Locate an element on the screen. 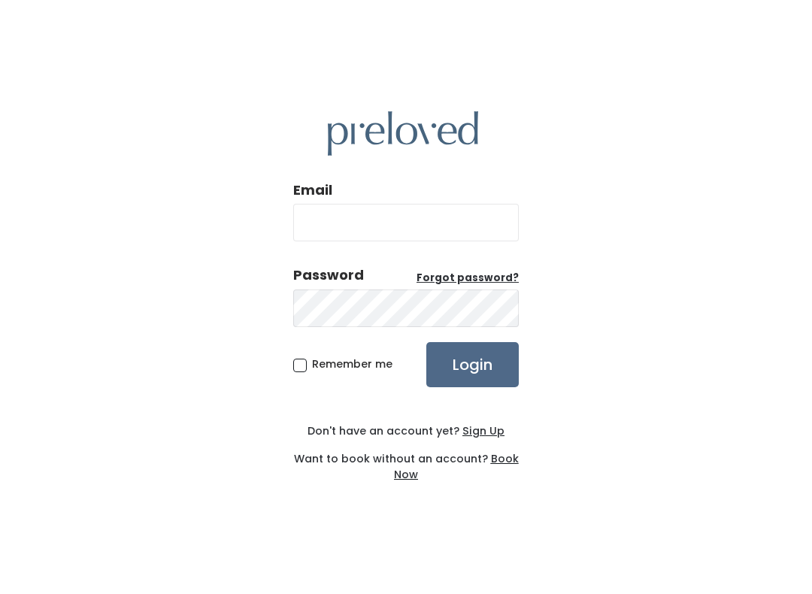  a: Book Now is located at coordinates (456, 466).